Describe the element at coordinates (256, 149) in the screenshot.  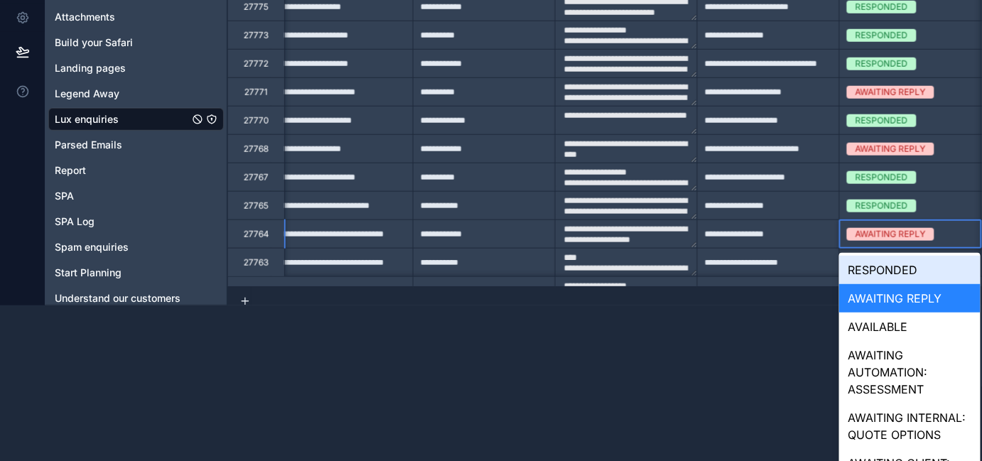
I see `div: 27768` at that location.